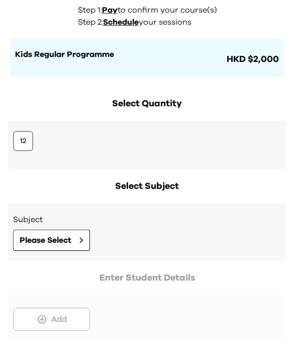  What do you see at coordinates (252, 59) in the screenshot?
I see `span: HKD $2,000` at bounding box center [252, 59].